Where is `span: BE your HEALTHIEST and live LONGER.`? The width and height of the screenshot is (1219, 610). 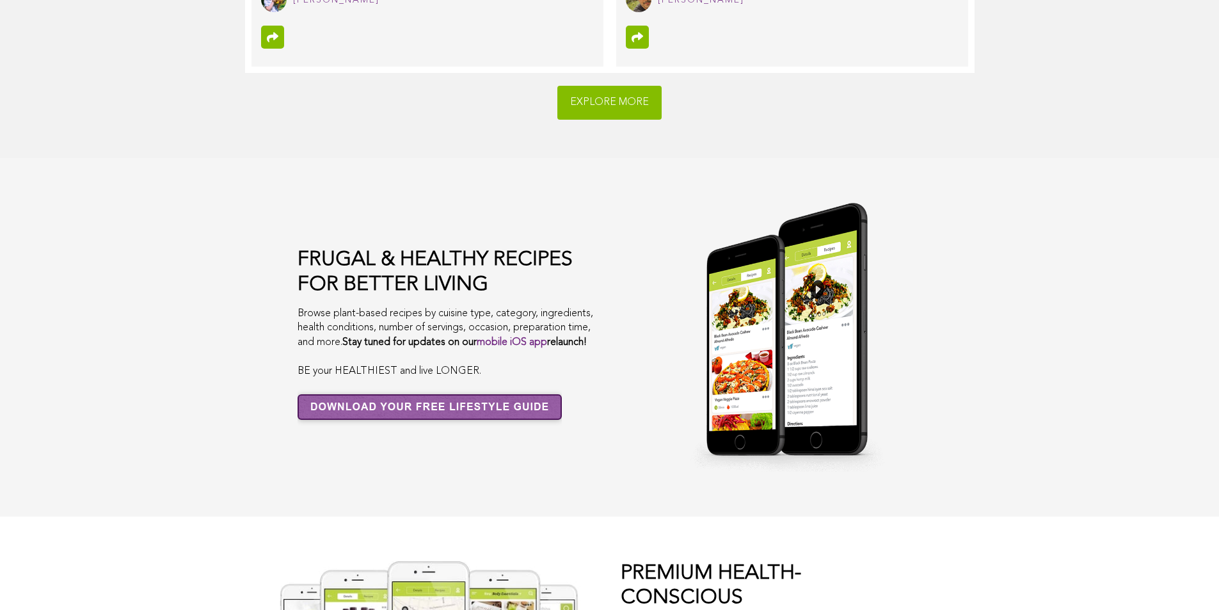
span: BE your HEALTHIEST and live LONGER. is located at coordinates (389, 371).